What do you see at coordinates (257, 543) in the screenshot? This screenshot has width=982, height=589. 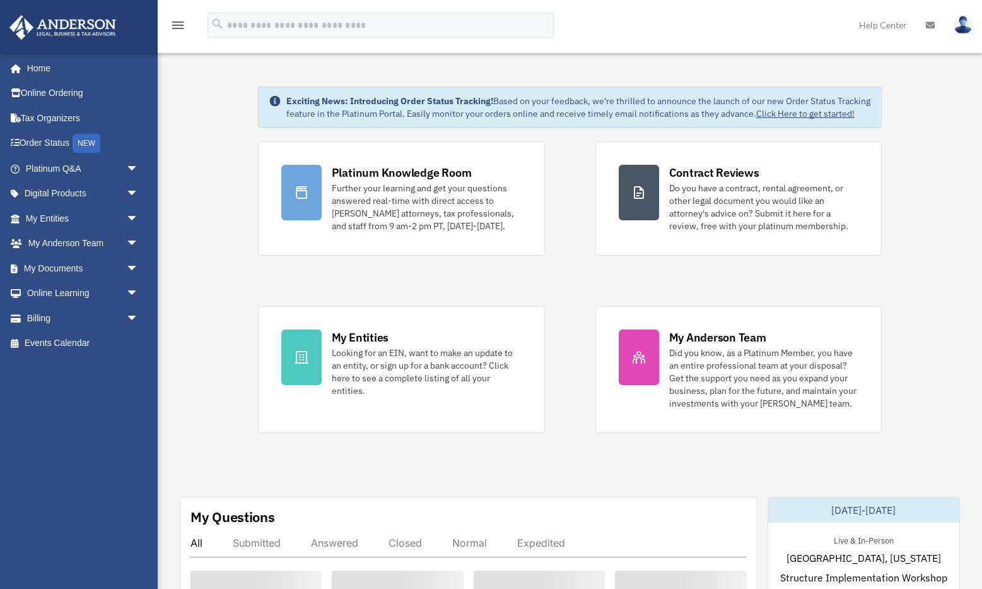 I see `div: Submitted` at bounding box center [257, 543].